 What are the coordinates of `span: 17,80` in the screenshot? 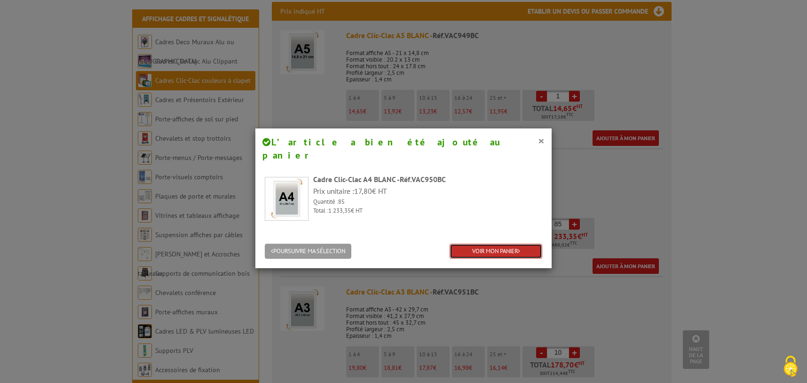 It's located at (363, 191).